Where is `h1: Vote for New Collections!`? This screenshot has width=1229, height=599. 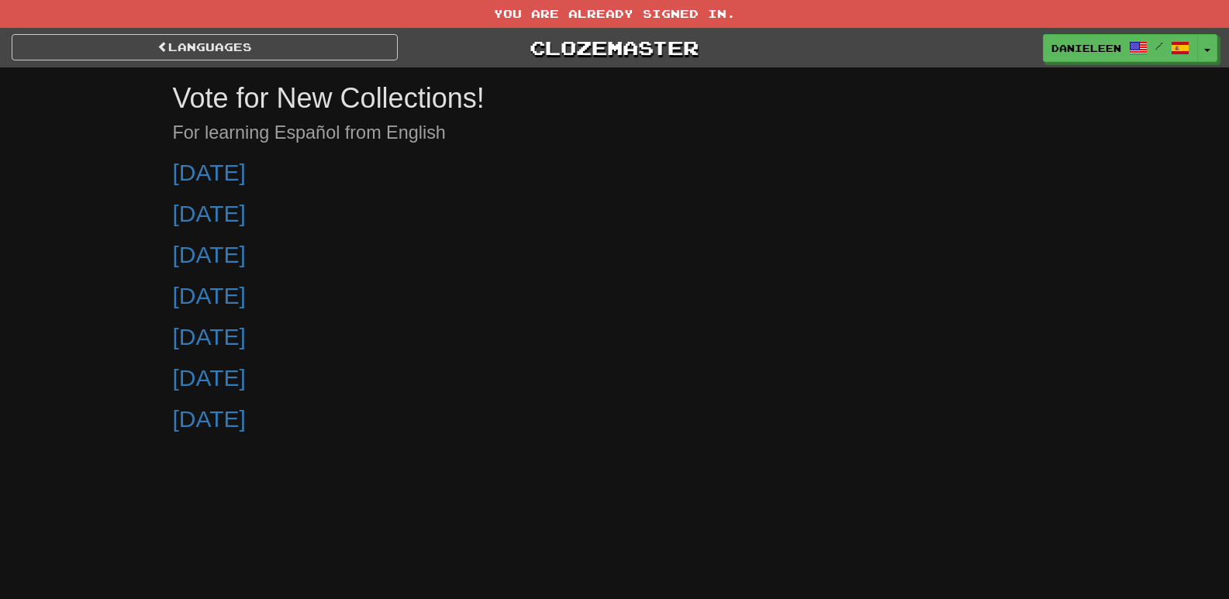 h1: Vote for New Collections! is located at coordinates (615, 113).